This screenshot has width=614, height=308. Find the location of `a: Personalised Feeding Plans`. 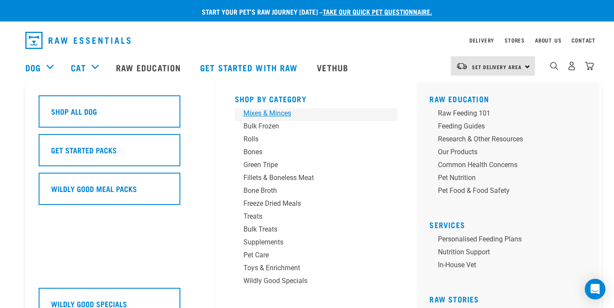

a: Personalised Feeding Plans is located at coordinates (511, 240).